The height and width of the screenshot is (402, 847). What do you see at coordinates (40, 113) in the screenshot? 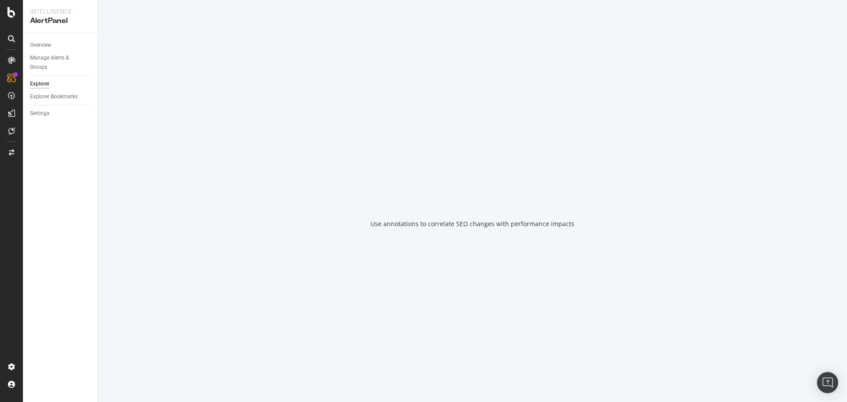
I see `div: Settings` at bounding box center [40, 113].